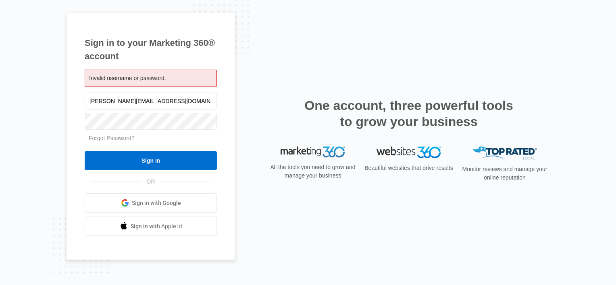  I want to click on span: OR, so click(151, 182).